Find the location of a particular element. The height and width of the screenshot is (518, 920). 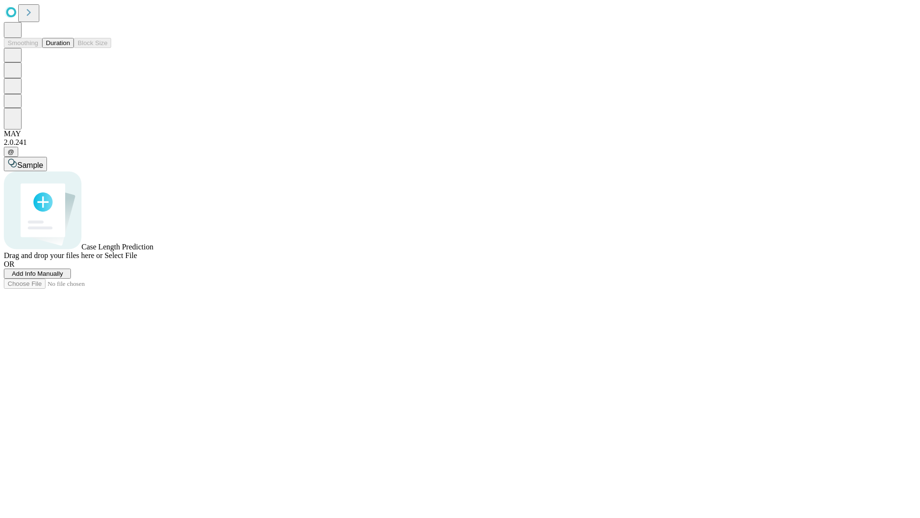

button: Sample is located at coordinates (25, 164).